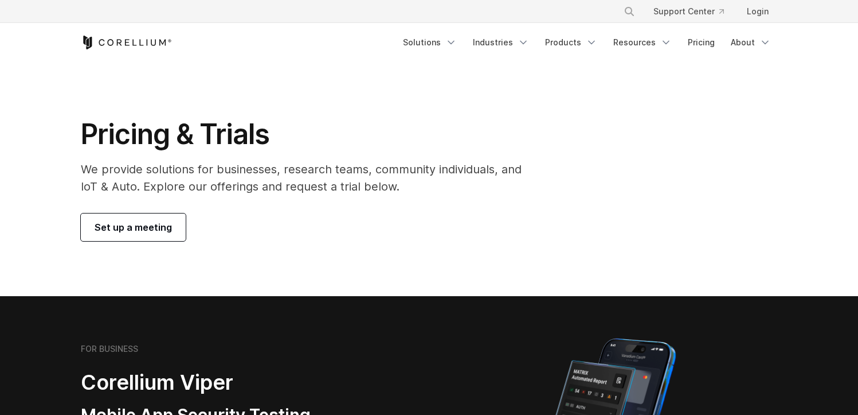  What do you see at coordinates (309, 178) in the screenshot?
I see `p: We provide solutions for businesses, research teams, community individuals, and IoT & Auto. Explo...` at bounding box center [309, 178].